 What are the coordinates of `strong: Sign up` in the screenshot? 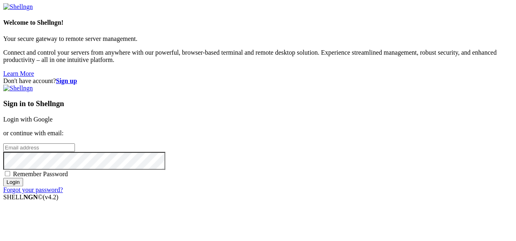 It's located at (66, 81).